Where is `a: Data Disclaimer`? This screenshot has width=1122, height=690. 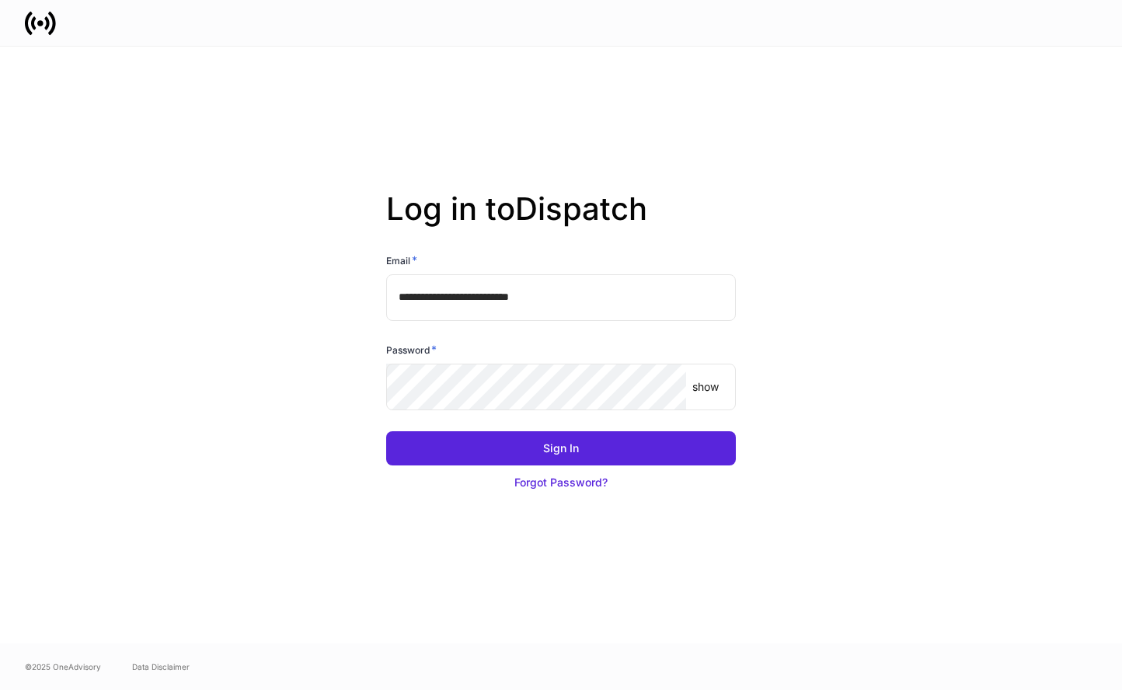
a: Data Disclaimer is located at coordinates (161, 667).